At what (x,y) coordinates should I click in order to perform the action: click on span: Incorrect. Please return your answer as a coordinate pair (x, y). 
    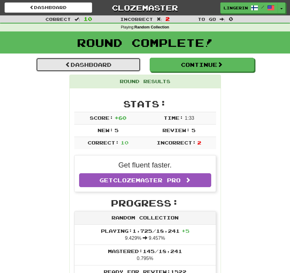
    Looking at the image, I should click on (136, 19).